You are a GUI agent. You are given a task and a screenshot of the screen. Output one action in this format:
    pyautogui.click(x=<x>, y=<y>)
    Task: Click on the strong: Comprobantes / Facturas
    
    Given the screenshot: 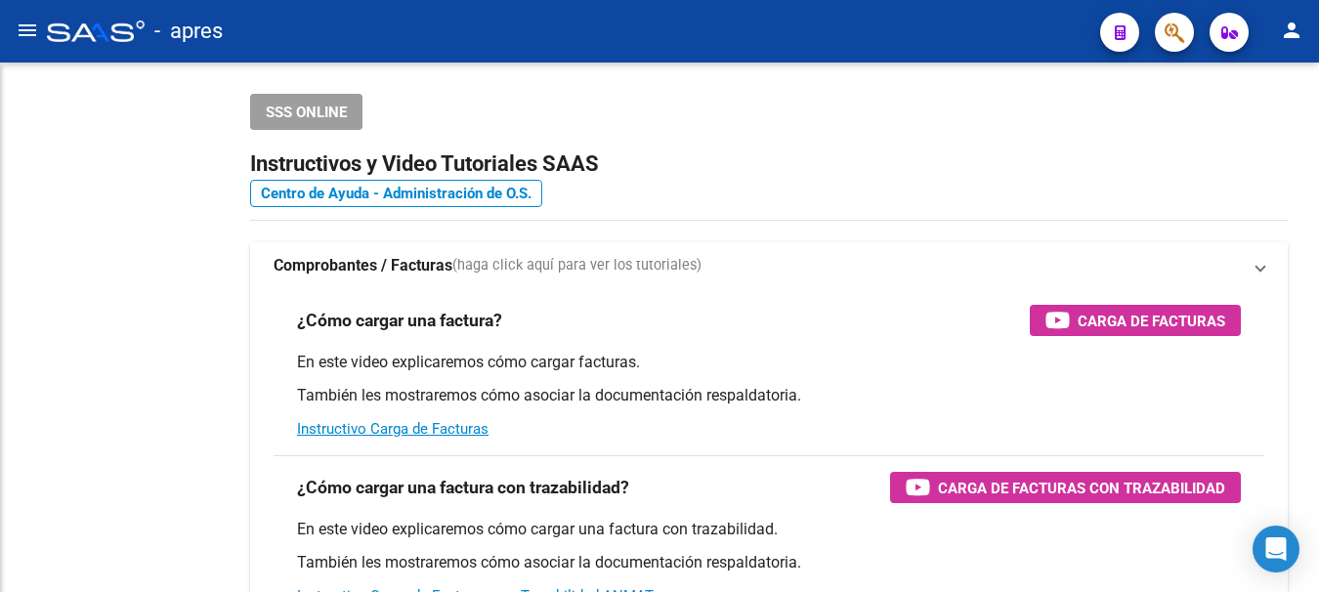 What is the action you would take?
    pyautogui.click(x=362, y=266)
    